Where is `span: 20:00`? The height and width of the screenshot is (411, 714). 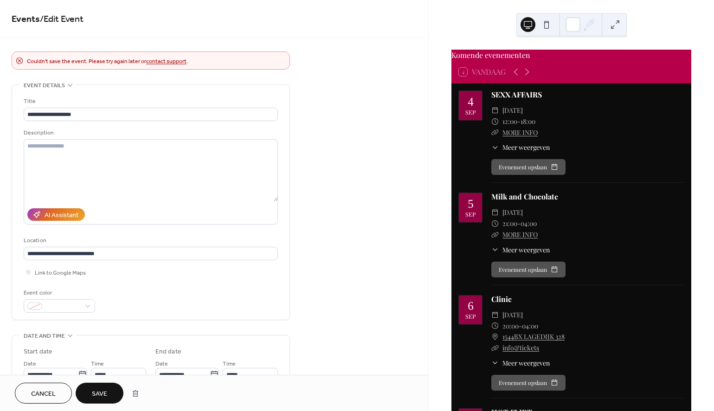 span: 20:00 is located at coordinates (510, 326).